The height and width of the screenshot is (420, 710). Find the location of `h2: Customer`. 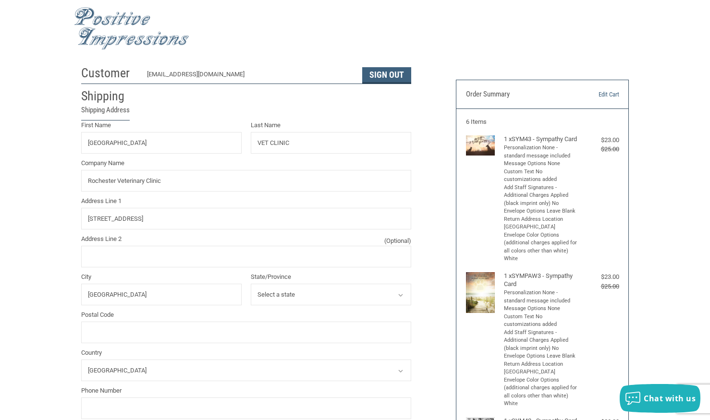

h2: Customer is located at coordinates (109, 73).